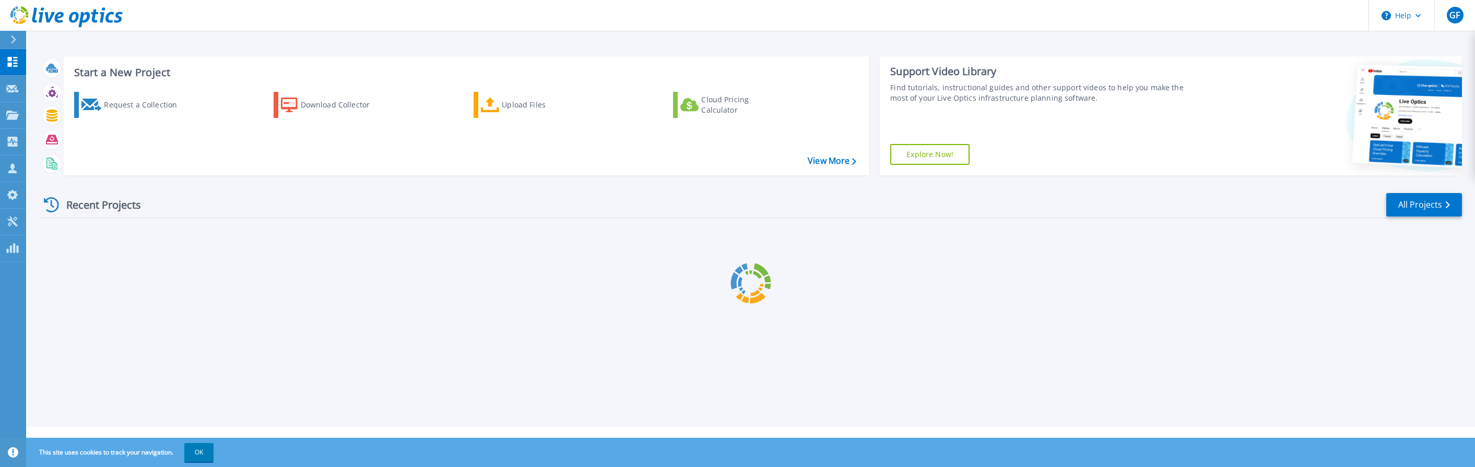 Image resolution: width=1475 pixels, height=467 pixels. What do you see at coordinates (342, 105) in the screenshot?
I see `div: Download Collector` at bounding box center [342, 105].